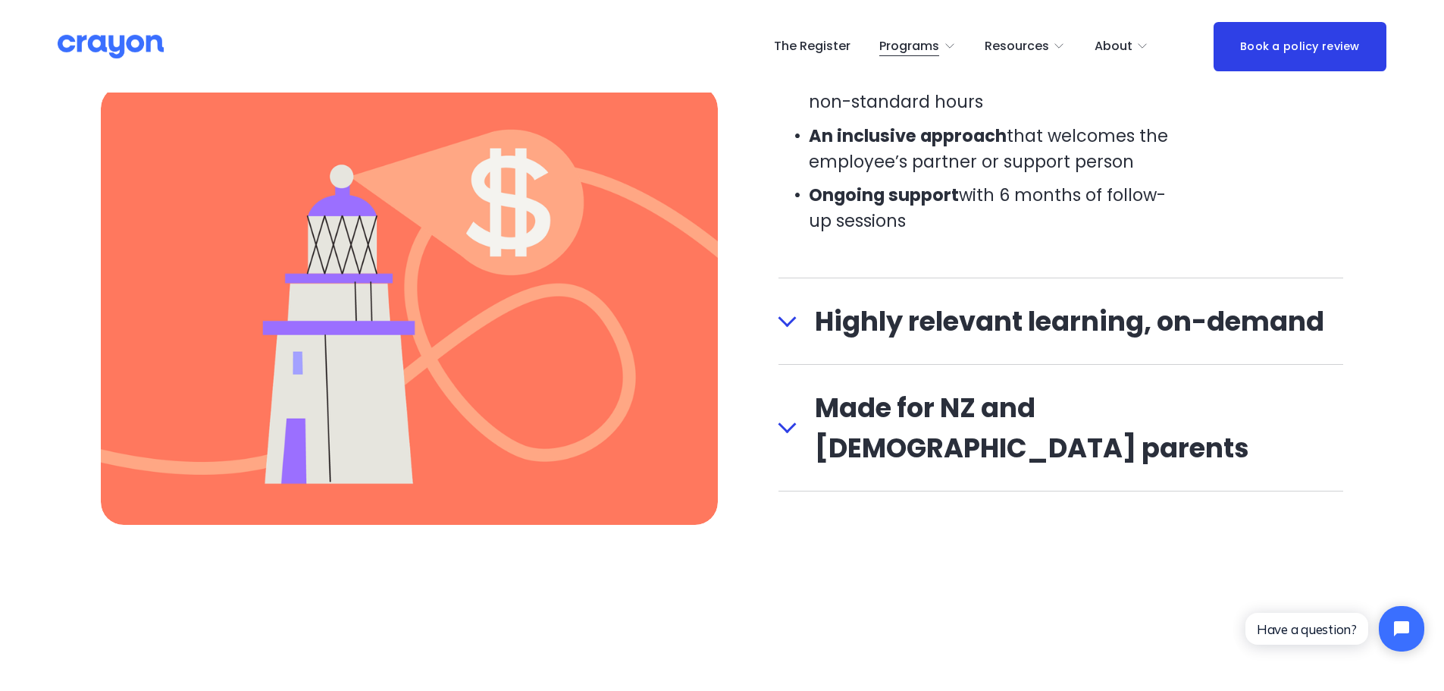  Describe the element at coordinates (1061, 321) in the screenshot. I see `button: Highly relevant learning, on-demand` at that location.